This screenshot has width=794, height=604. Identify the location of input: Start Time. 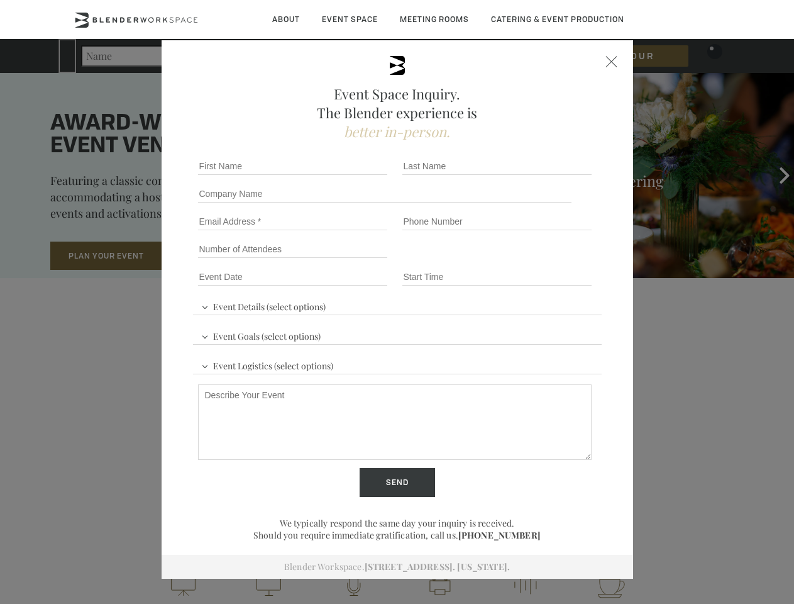
(497, 277).